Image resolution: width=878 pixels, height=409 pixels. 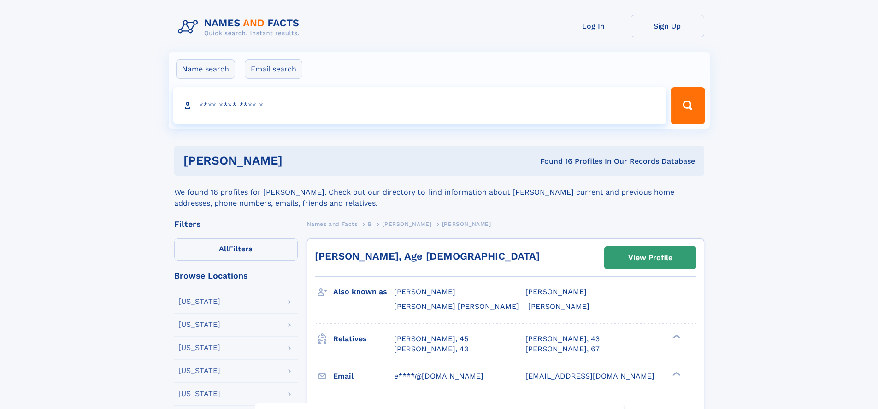 What do you see at coordinates (273, 69) in the screenshot?
I see `label: Email search` at bounding box center [273, 69].